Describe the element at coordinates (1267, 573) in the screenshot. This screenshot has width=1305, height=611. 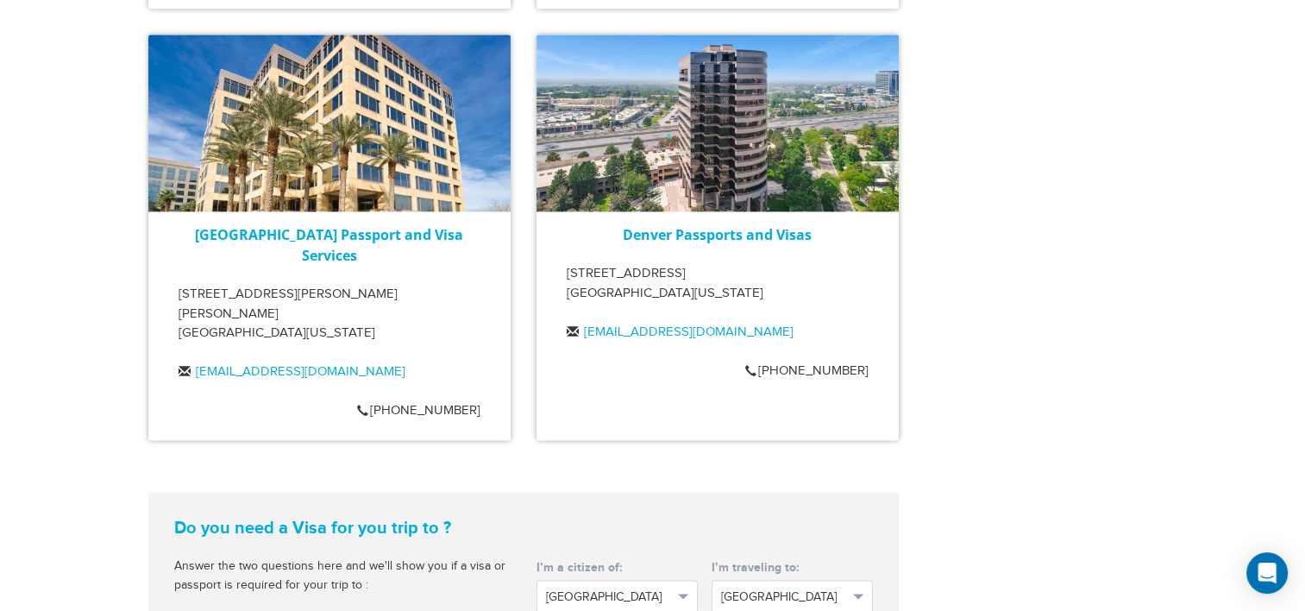
I see `div: Open Intercom Messenger` at that location.